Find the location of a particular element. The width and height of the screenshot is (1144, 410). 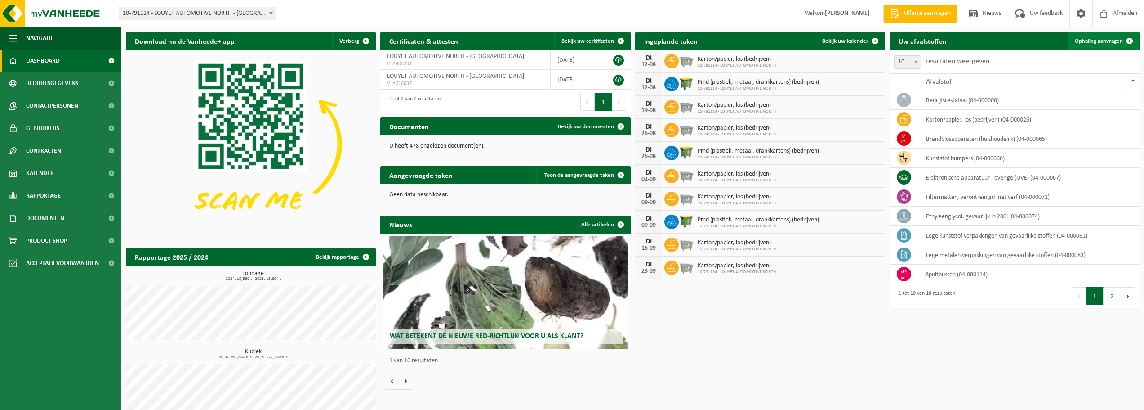

p: Geen data beschikbaar. is located at coordinates (505, 195).